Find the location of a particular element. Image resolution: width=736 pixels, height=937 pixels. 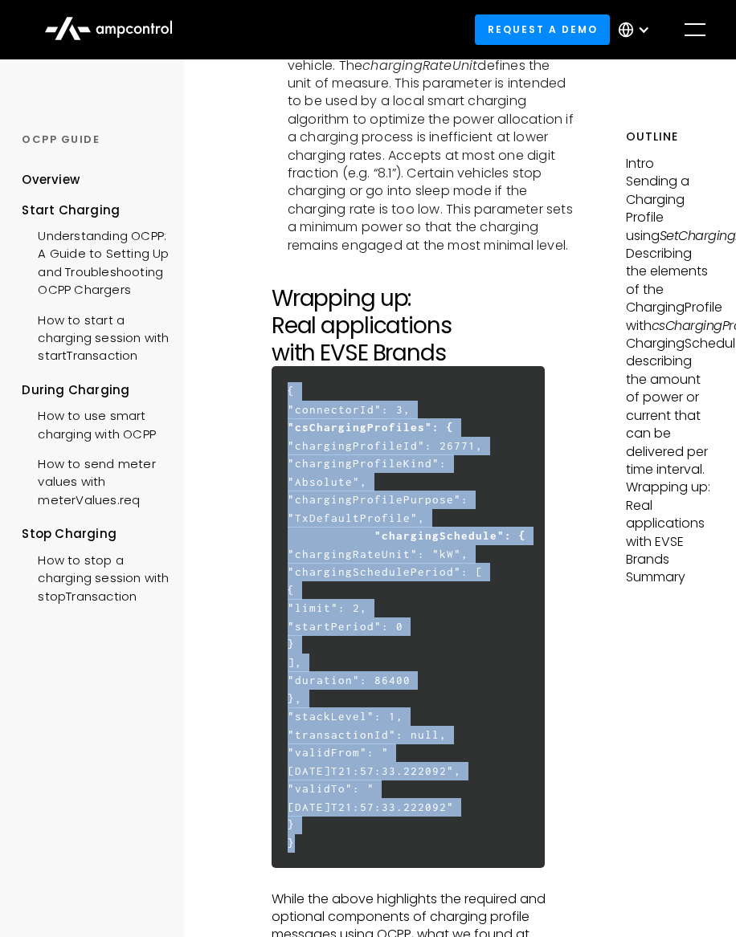

div: During Charging is located at coordinates (95, 390).